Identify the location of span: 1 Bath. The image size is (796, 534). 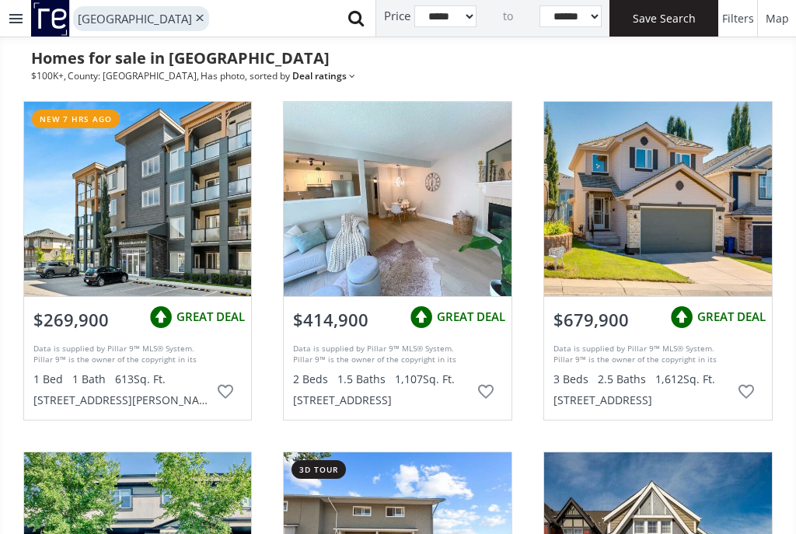
(89, 379).